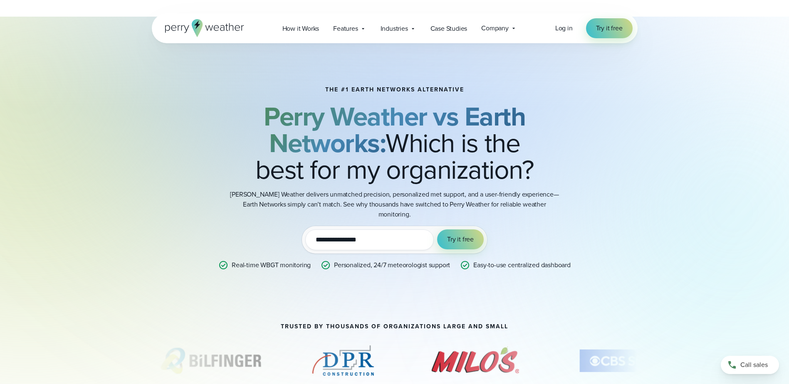 The image size is (789, 384). I want to click on img: Milos.svg, so click(475, 361).